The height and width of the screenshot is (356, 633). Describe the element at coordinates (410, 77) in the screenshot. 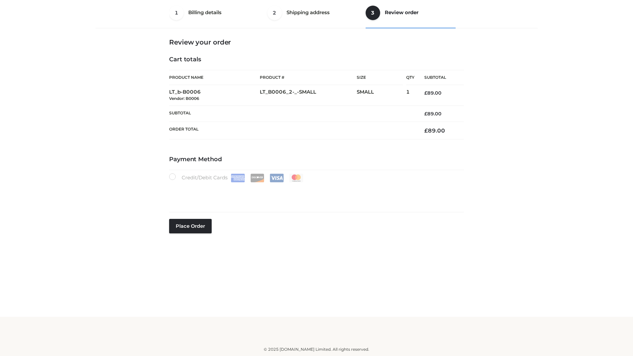

I see `th: Qty` at that location.